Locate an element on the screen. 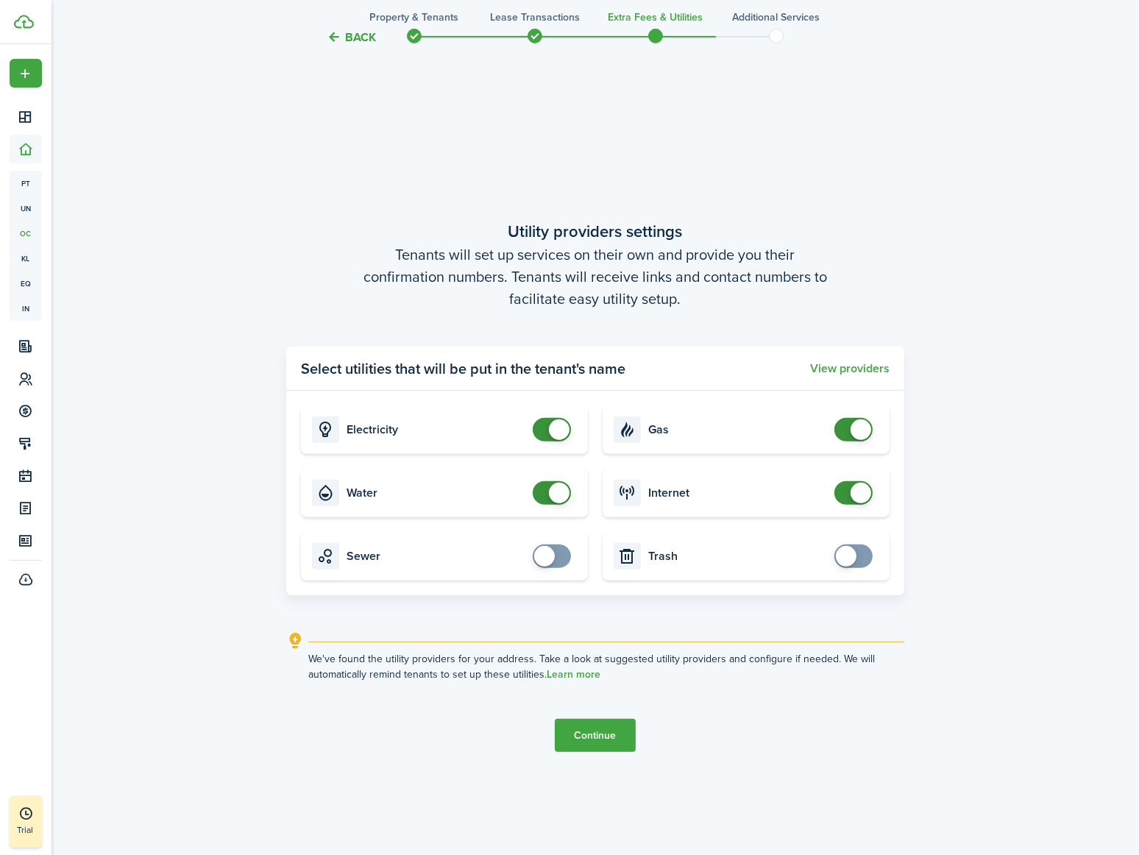 This screenshot has width=1139, height=855. span: eq is located at coordinates (26, 283).